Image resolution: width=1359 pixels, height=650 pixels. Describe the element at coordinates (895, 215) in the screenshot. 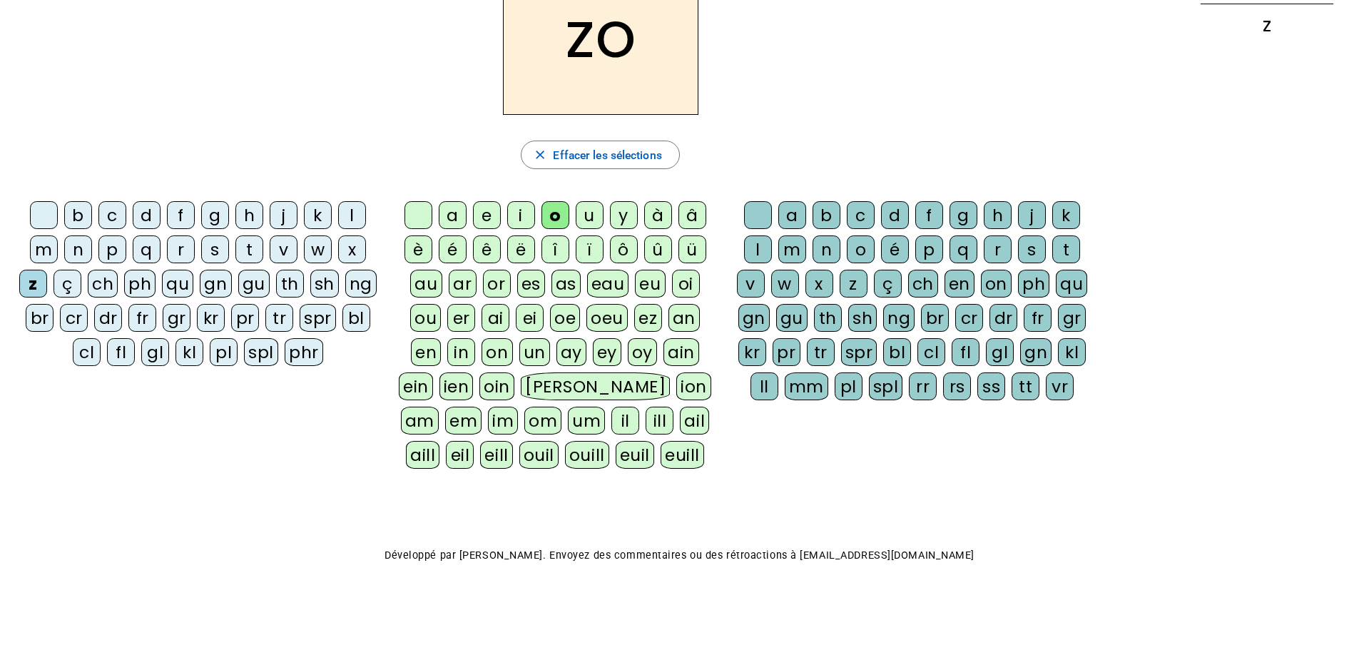

I see `div: d` at that location.